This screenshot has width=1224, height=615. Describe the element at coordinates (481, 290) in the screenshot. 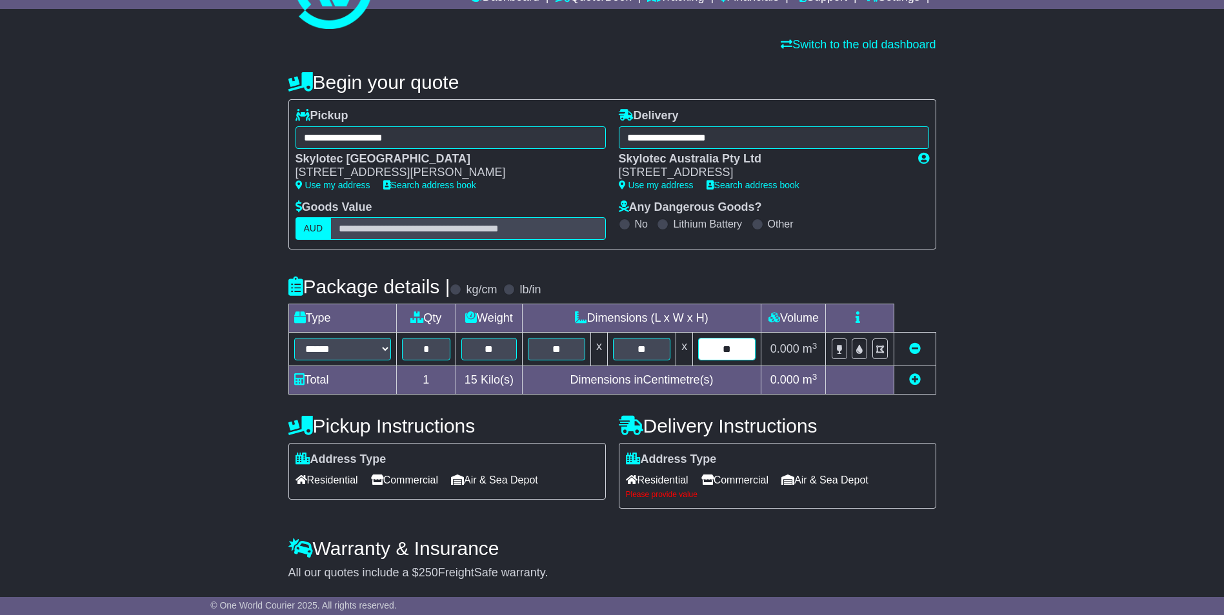

I see `label: kg/cm` at that location.